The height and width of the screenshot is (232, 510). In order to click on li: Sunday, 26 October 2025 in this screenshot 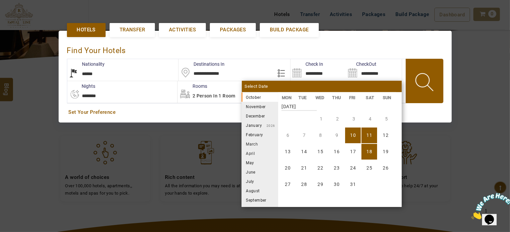, I will do `click(385, 168)`.